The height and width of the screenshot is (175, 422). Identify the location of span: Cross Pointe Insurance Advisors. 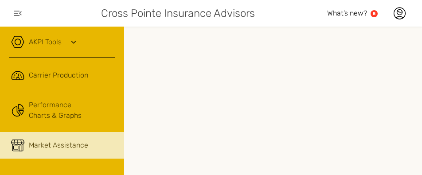
(178, 13).